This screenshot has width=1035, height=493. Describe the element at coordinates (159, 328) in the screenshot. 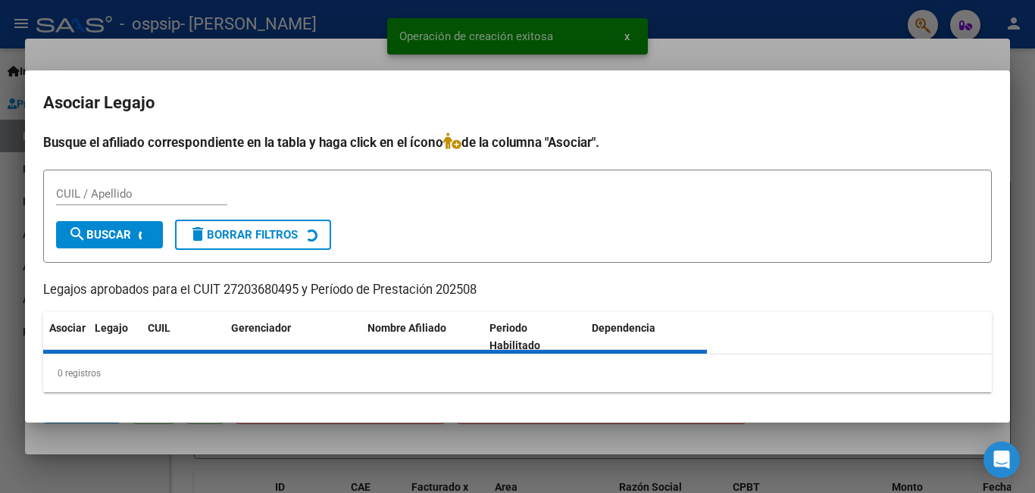

I see `span: CUIL` at that location.